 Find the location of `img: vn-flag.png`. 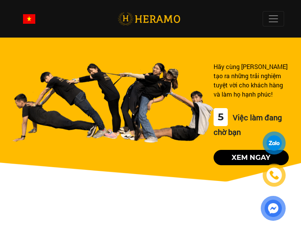

img: vn-flag.png is located at coordinates (29, 19).